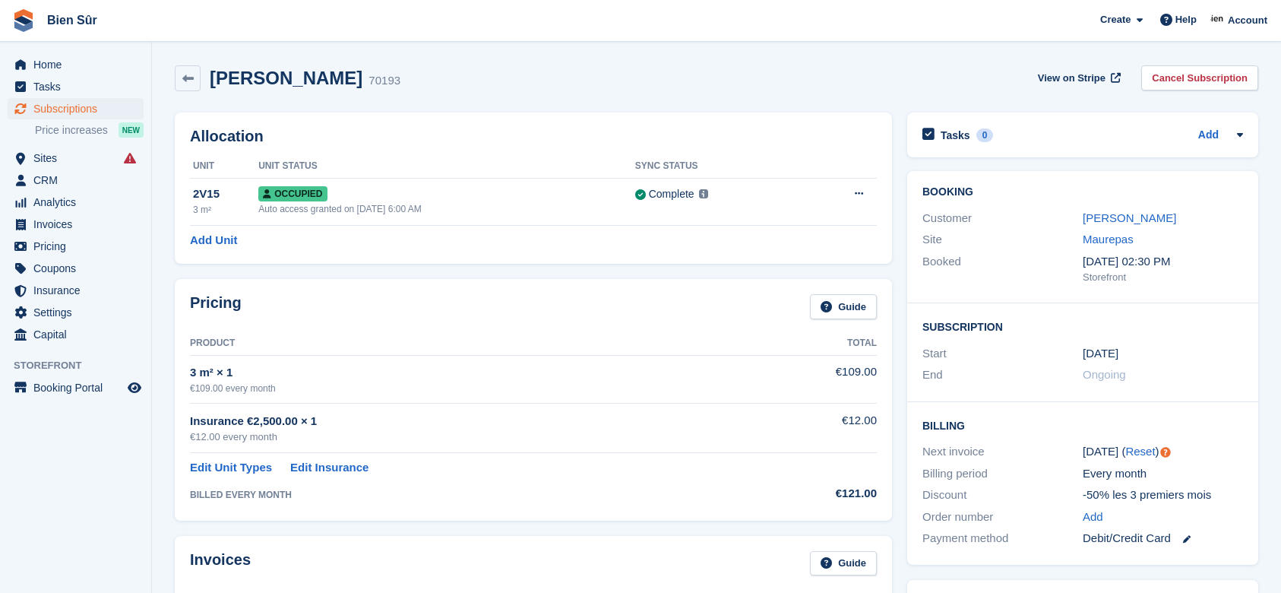  What do you see at coordinates (1002, 375) in the screenshot?
I see `div: End` at bounding box center [1002, 375].